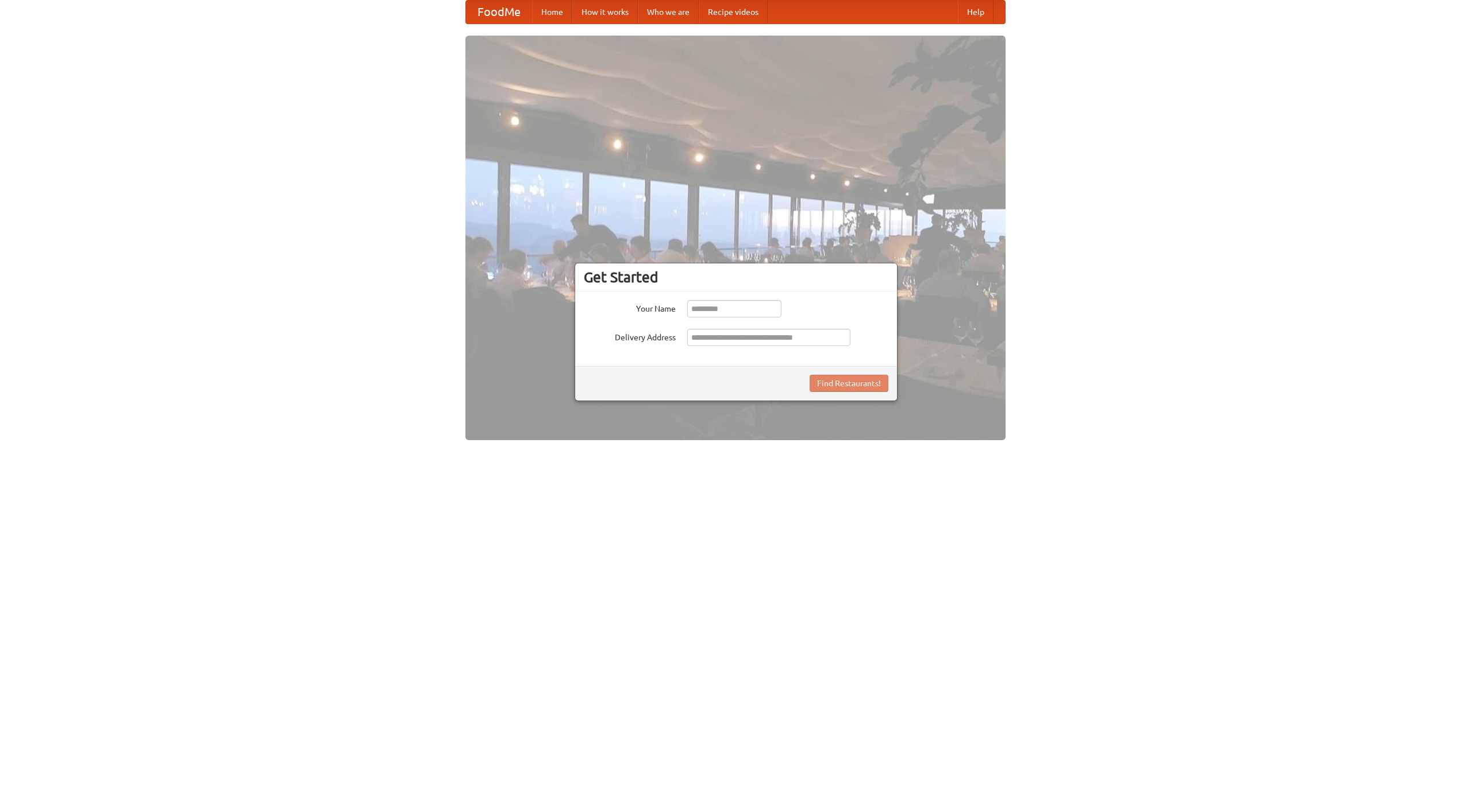  What do you see at coordinates (605, 12) in the screenshot?
I see `a: How it works` at bounding box center [605, 12].